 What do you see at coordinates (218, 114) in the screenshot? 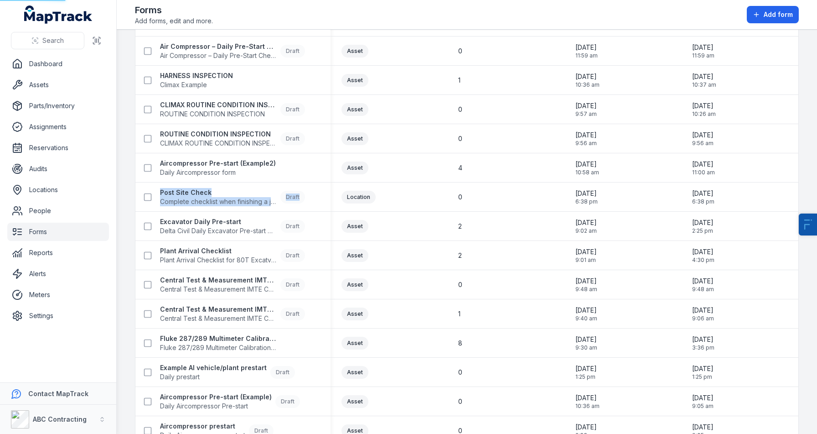
I see `span: ROUTINE CONDITION INSPECTION` at bounding box center [218, 114].